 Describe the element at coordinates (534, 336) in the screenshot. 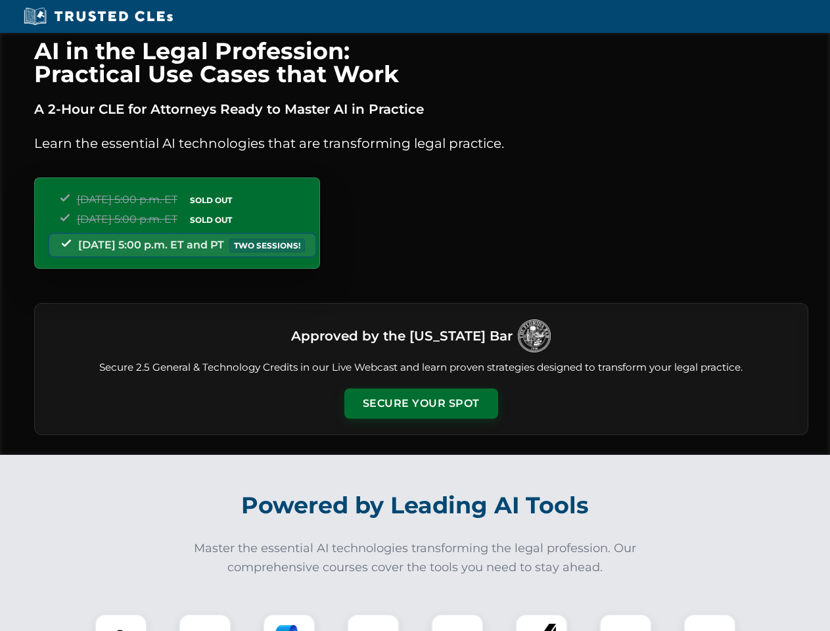

I see `img: Logo` at that location.